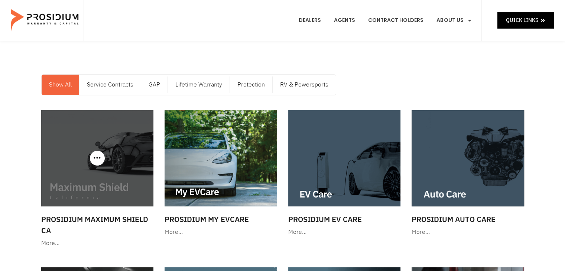 The image size is (565, 271). I want to click on a: Prosidium EV Care More…, so click(345, 174).